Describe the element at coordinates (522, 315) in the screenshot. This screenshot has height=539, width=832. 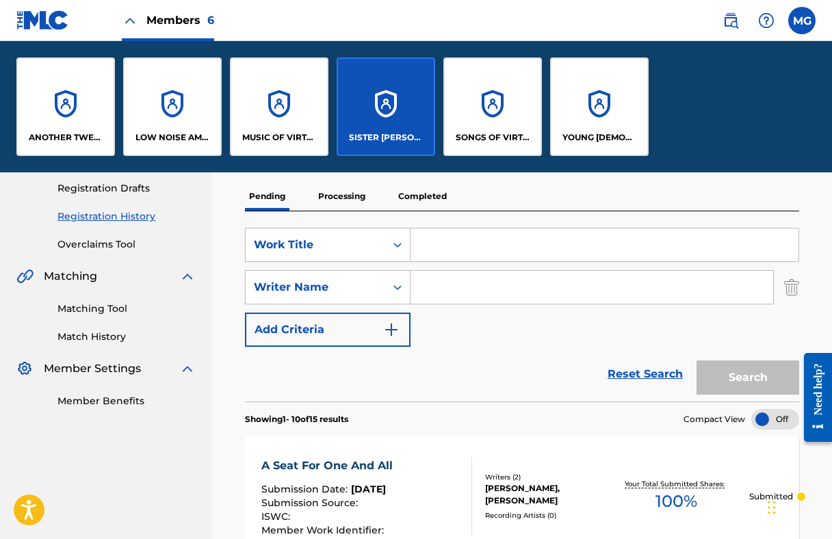
I see `form: Search Form` at that location.